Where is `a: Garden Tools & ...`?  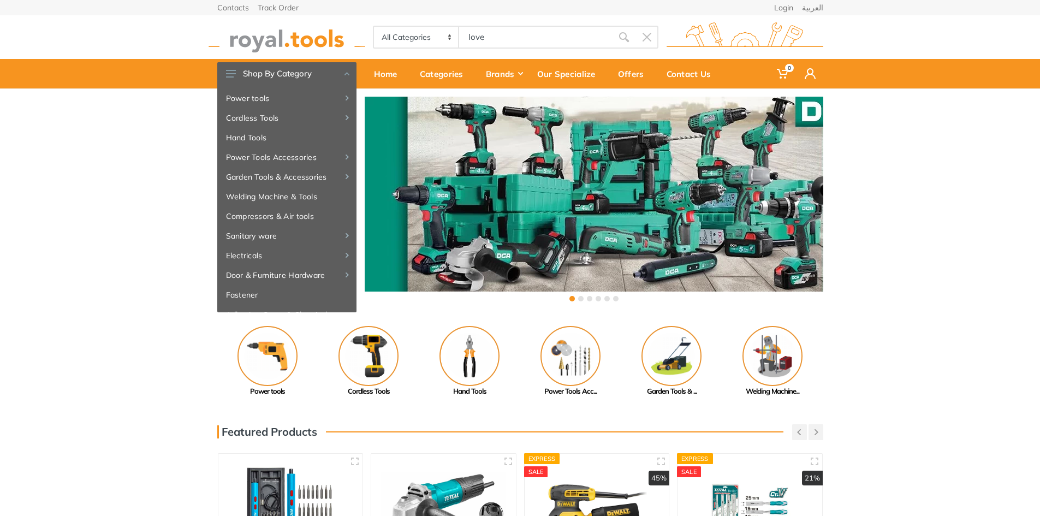 a: Garden Tools & ... is located at coordinates (672, 362).